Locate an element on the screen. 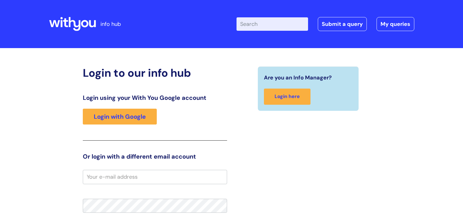 Image resolution: width=463 pixels, height=214 pixels. a: Login here is located at coordinates (287, 97).